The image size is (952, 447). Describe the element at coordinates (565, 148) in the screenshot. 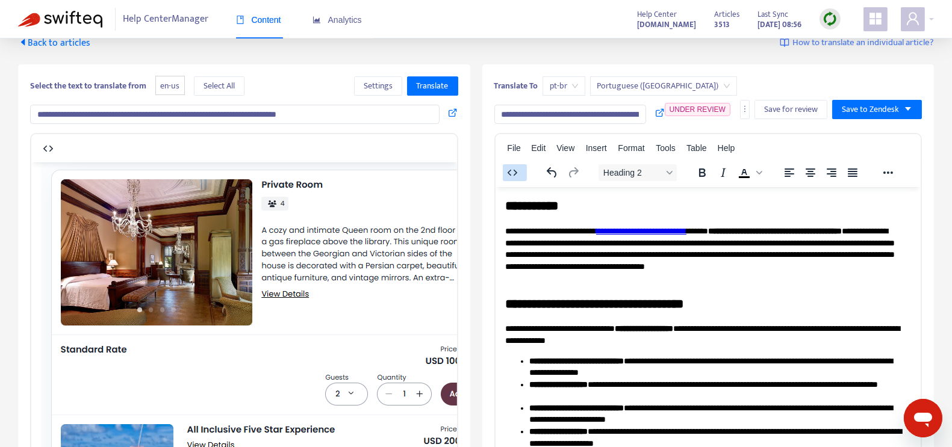

I see `span: View` at that location.